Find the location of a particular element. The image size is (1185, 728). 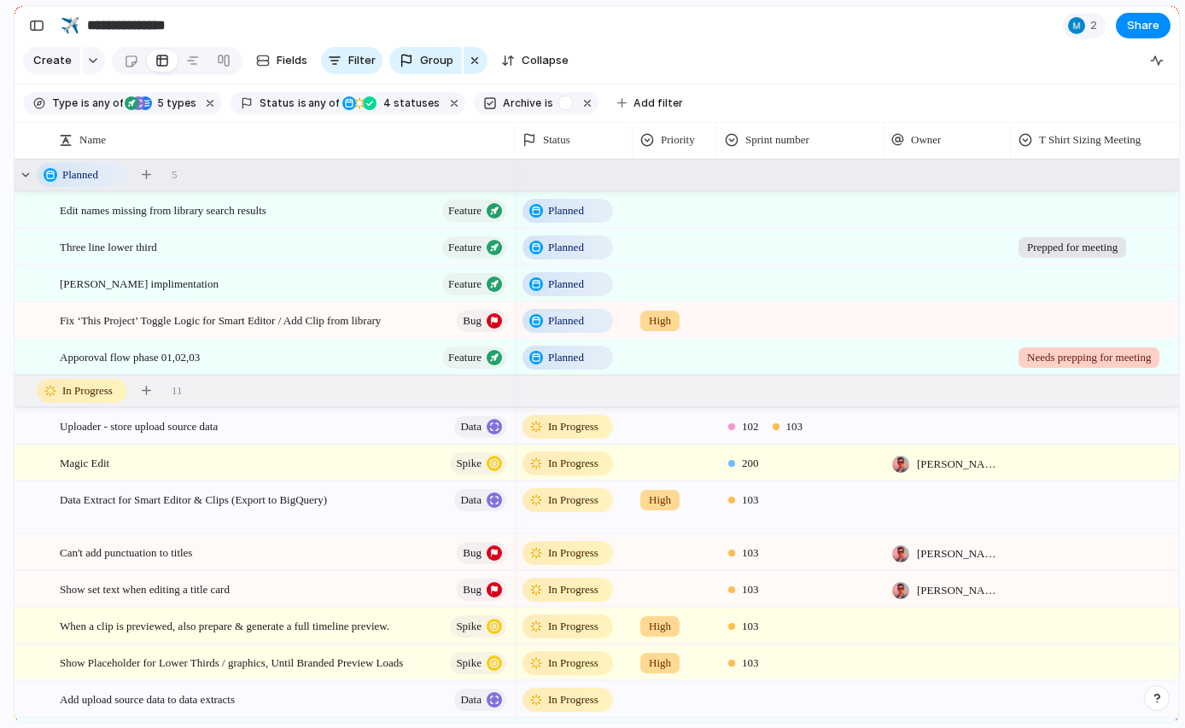

span: Name is located at coordinates (92, 140).